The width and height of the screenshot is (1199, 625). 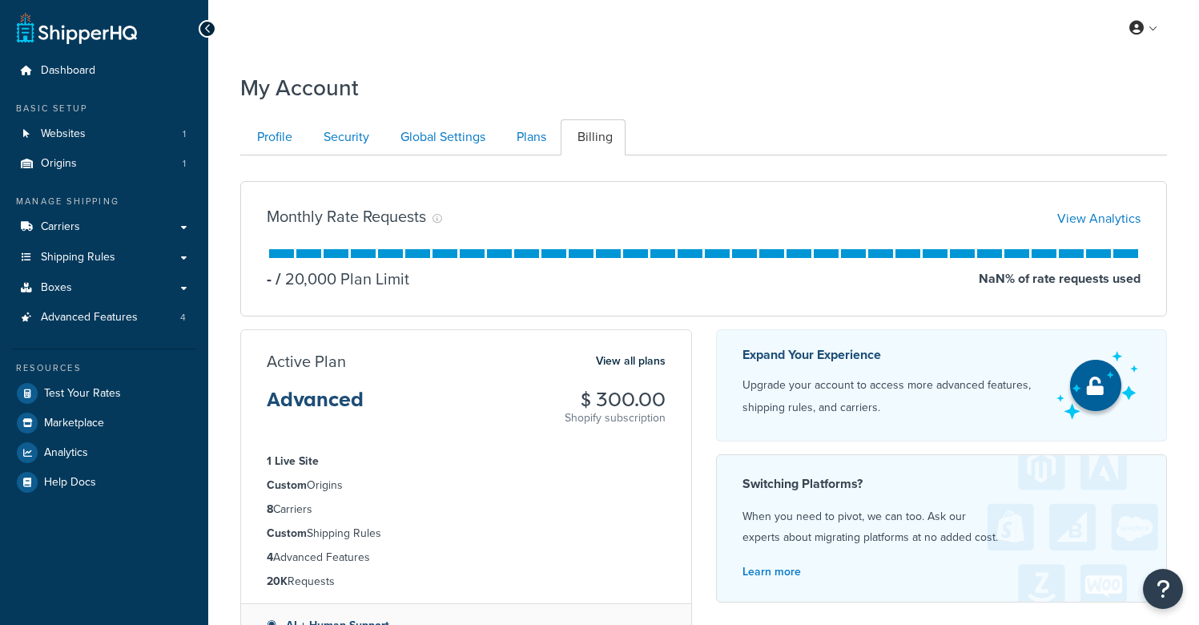 What do you see at coordinates (82, 393) in the screenshot?
I see `span: Test Your Rates` at bounding box center [82, 393].